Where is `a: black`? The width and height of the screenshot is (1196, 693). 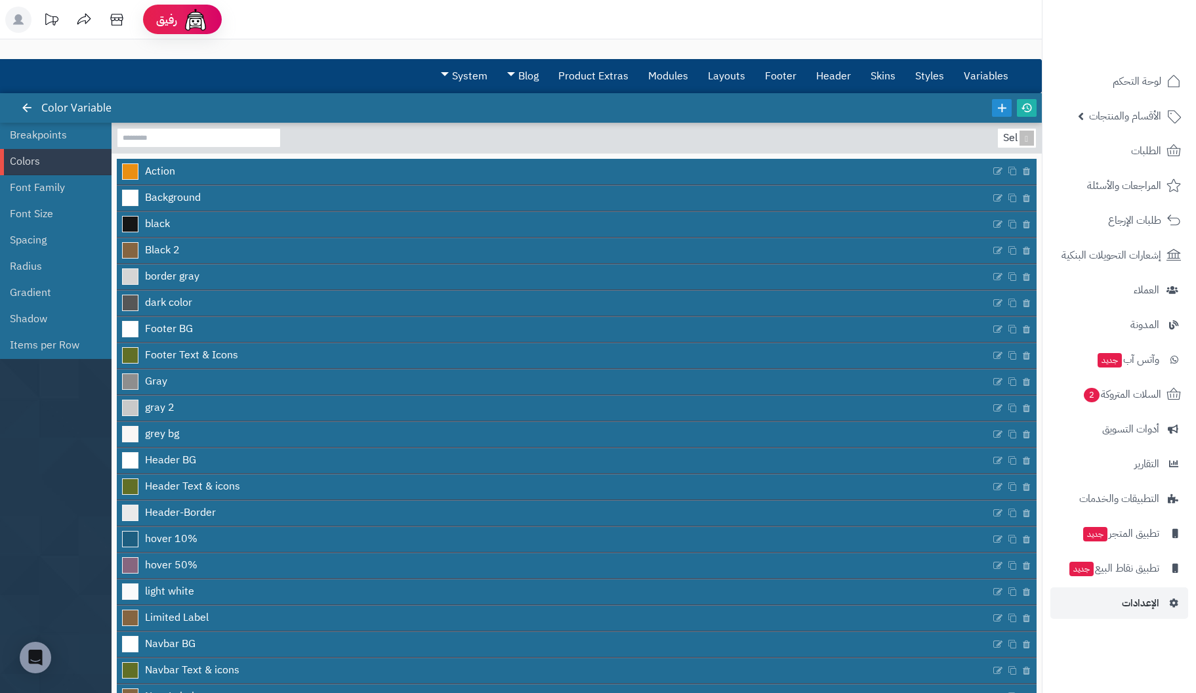
a: black is located at coordinates (554, 224).